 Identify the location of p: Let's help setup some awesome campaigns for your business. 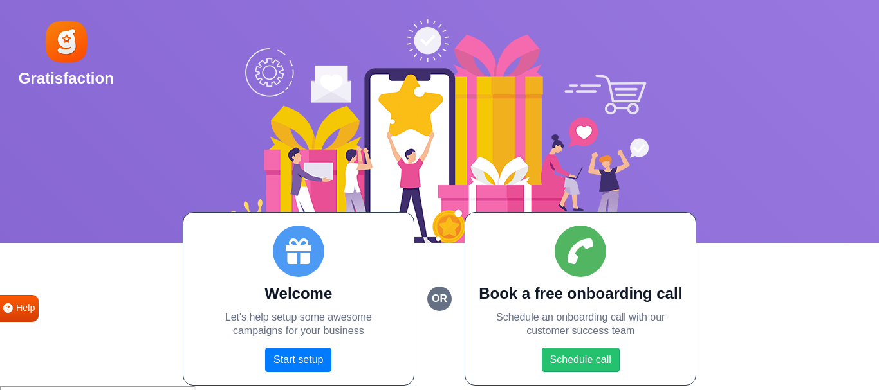
(298, 325).